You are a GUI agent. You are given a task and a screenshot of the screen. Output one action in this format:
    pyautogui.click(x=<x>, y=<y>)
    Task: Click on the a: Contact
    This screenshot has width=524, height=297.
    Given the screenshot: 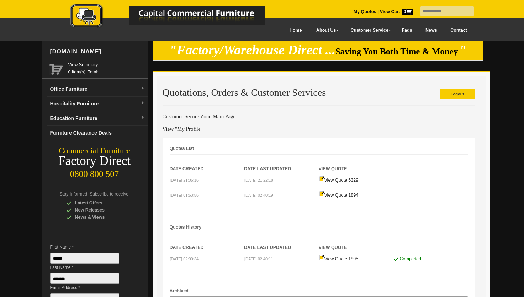 What is the action you would take?
    pyautogui.click(x=459, y=30)
    